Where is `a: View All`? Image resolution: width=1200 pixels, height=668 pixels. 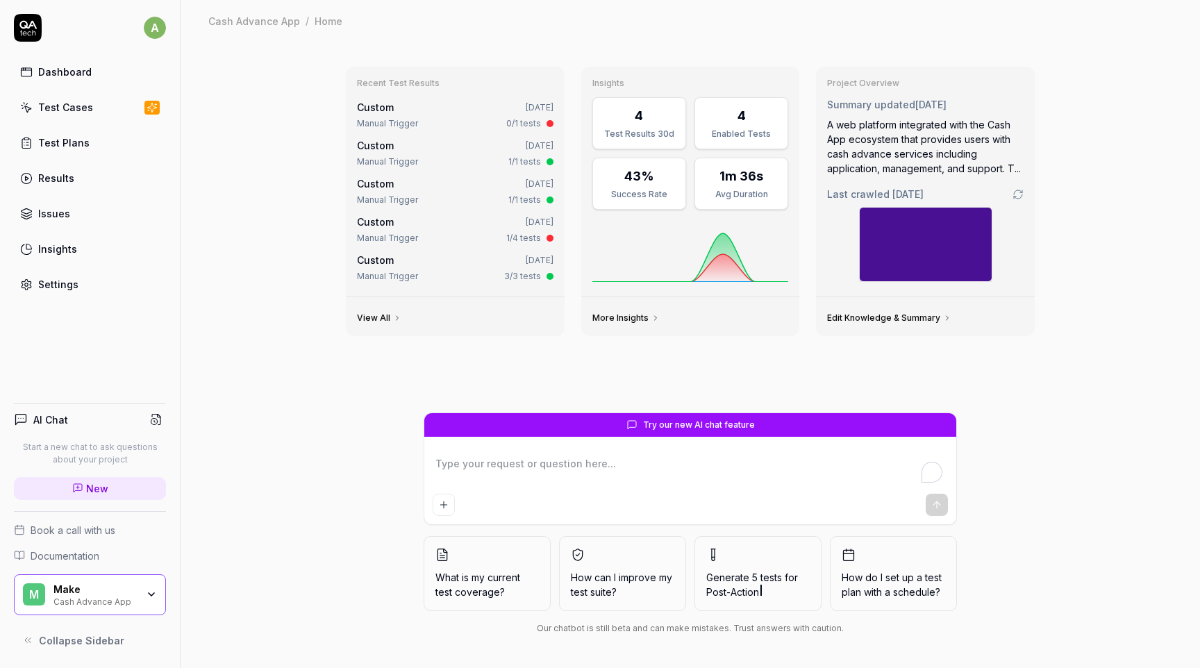
a: View All is located at coordinates (379, 318).